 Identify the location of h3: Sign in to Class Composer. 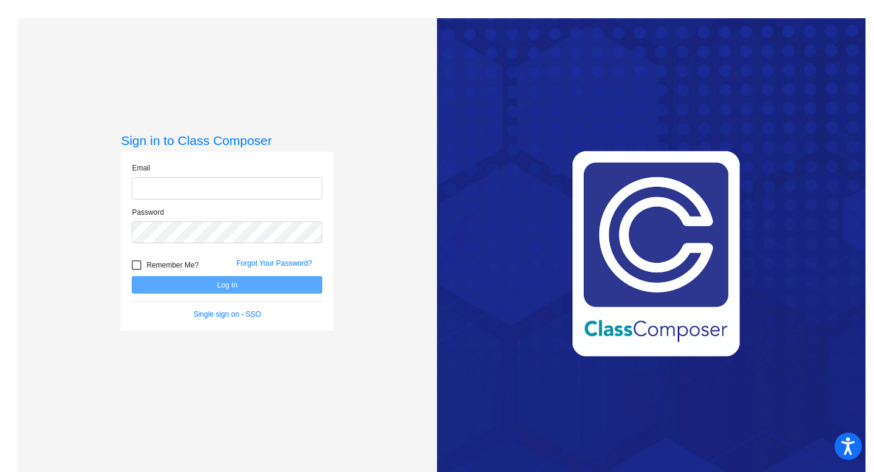
(227, 140).